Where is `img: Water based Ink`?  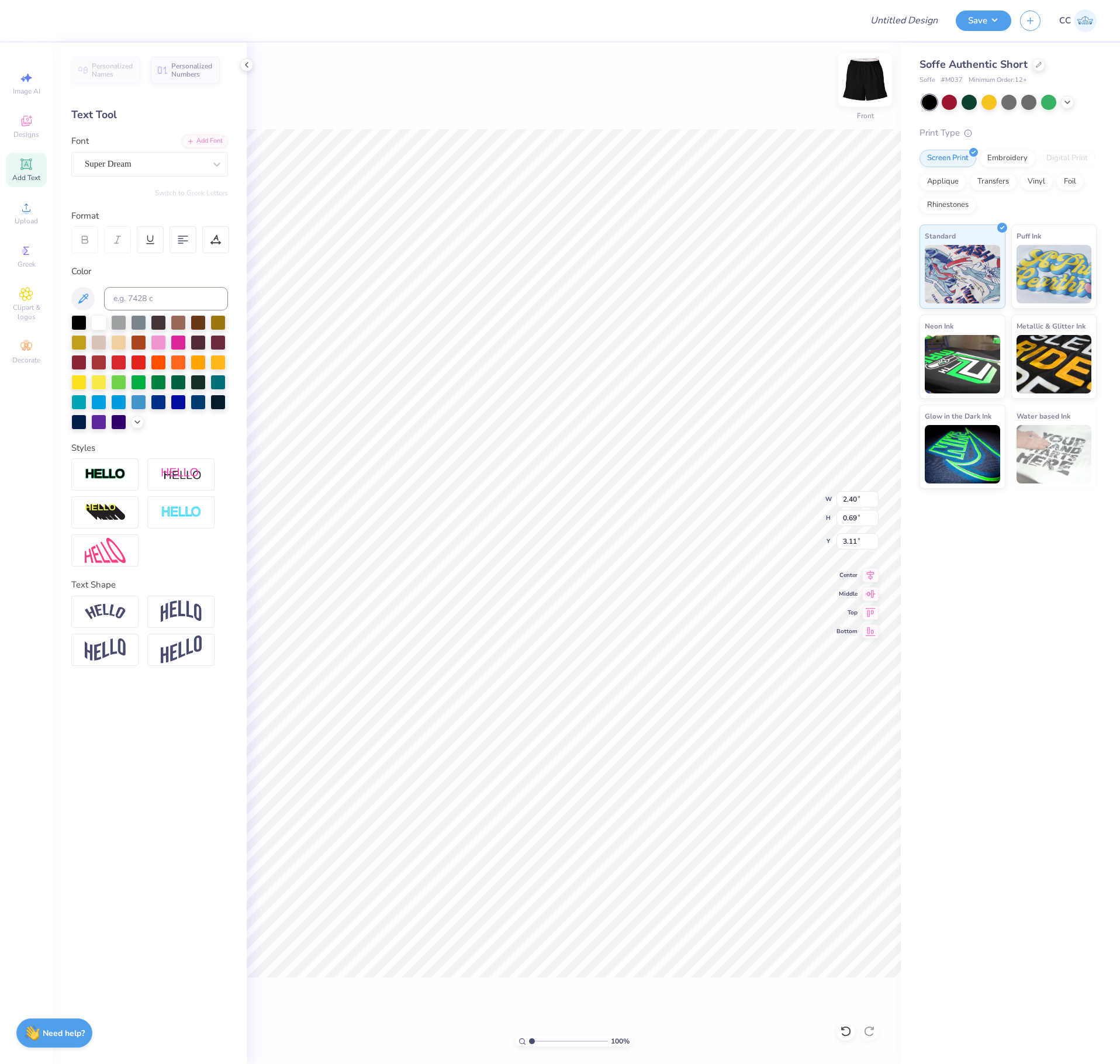 img: Water based Ink is located at coordinates (1054, 455).